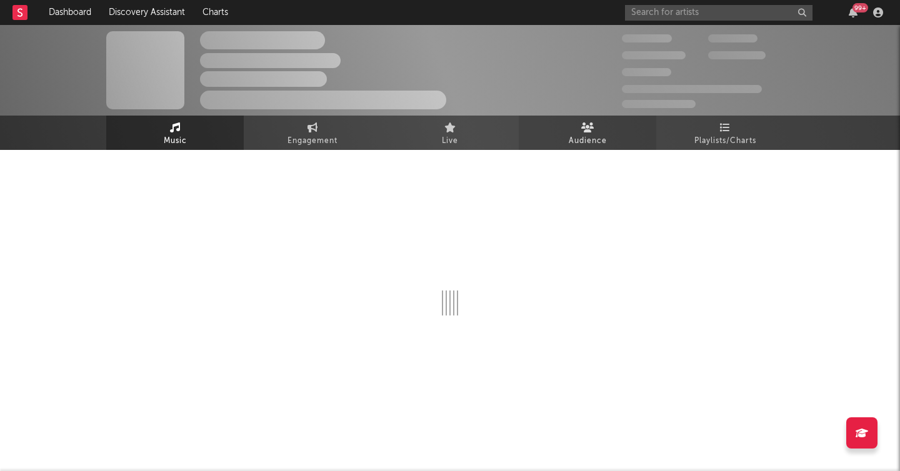 This screenshot has width=900, height=471. I want to click on a: Audience, so click(588, 133).